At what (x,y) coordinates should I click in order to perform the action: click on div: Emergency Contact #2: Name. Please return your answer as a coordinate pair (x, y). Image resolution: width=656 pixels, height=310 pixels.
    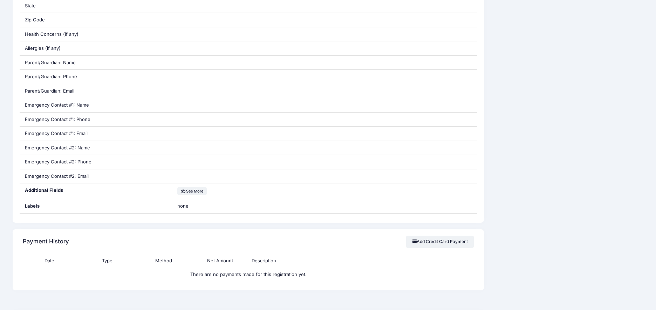
    Looking at the image, I should click on (96, 148).